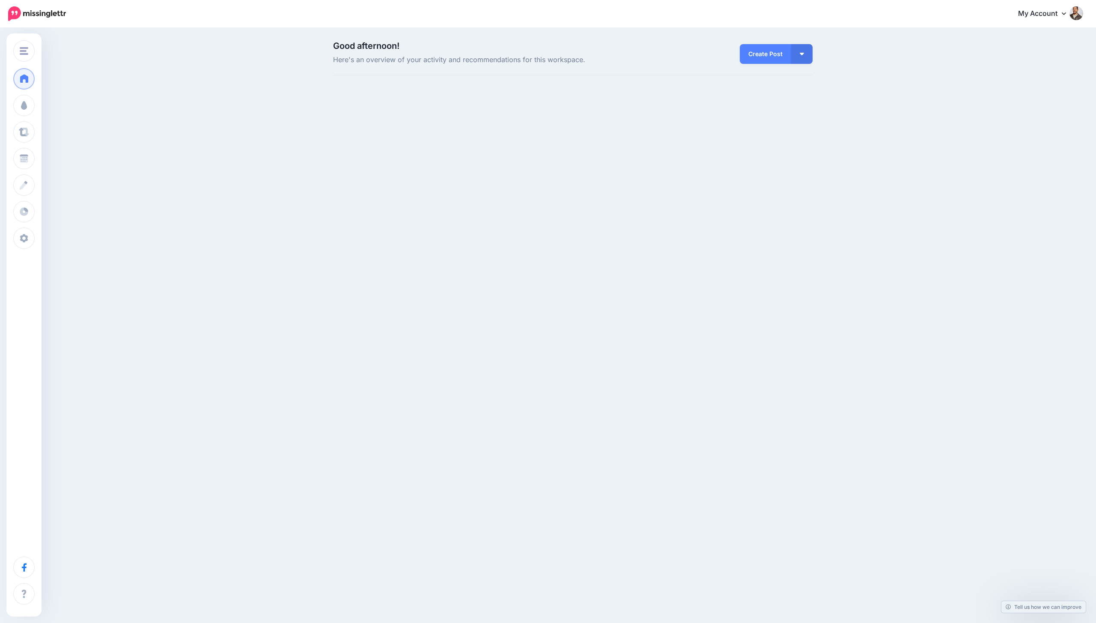 Image resolution: width=1096 pixels, height=623 pixels. What do you see at coordinates (766, 54) in the screenshot?
I see `a: Create Post` at bounding box center [766, 54].